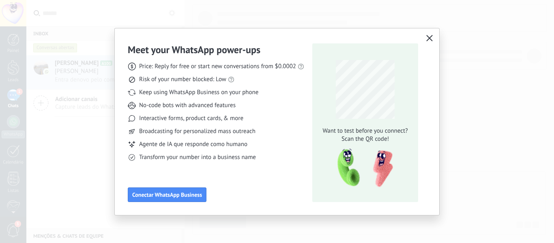 The height and width of the screenshot is (243, 554). What do you see at coordinates (193, 144) in the screenshot?
I see `span: Agente de IA que responde como humano` at bounding box center [193, 144].